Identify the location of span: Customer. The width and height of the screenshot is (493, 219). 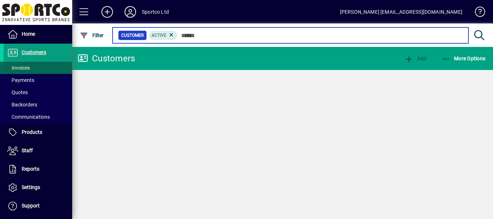
(133, 35).